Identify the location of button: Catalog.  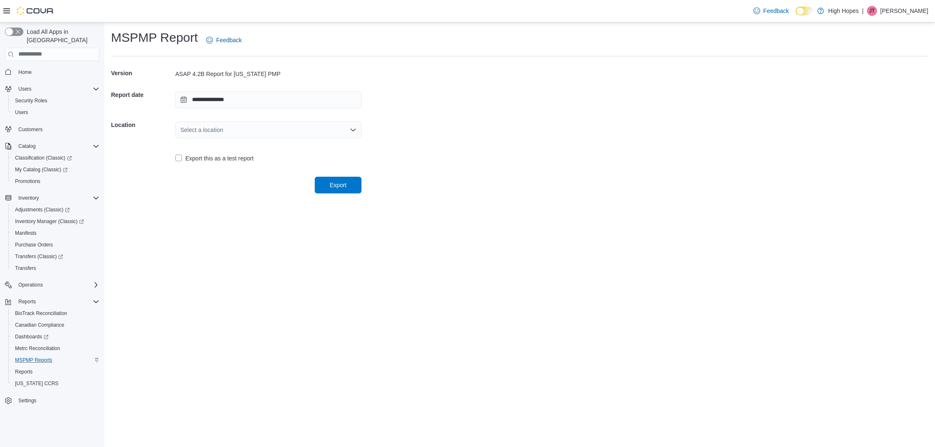
(27, 146).